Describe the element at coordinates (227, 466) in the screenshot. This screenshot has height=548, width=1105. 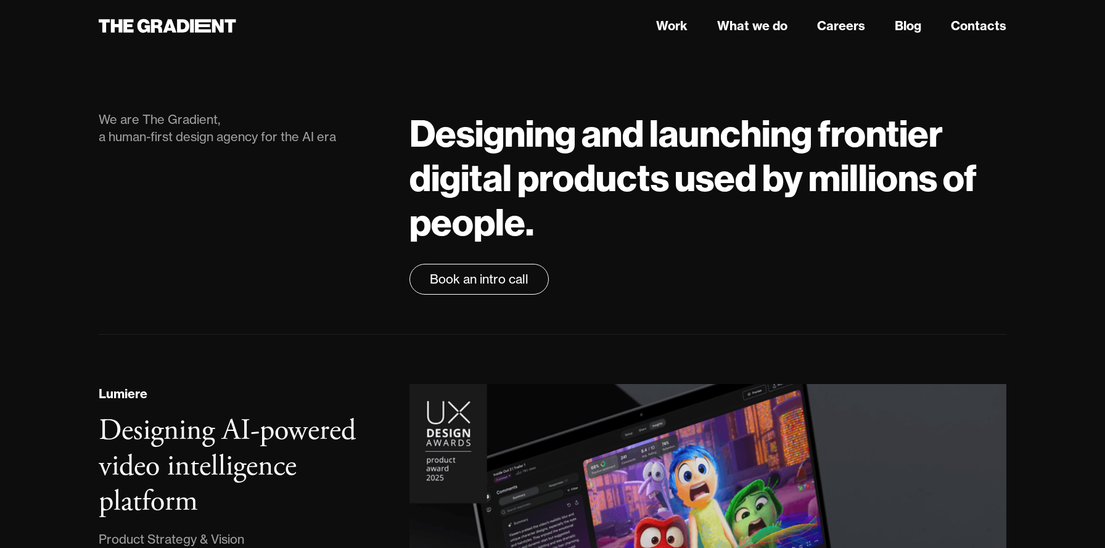
I see `h3: Designing AI-powered video intelligence platform` at that location.